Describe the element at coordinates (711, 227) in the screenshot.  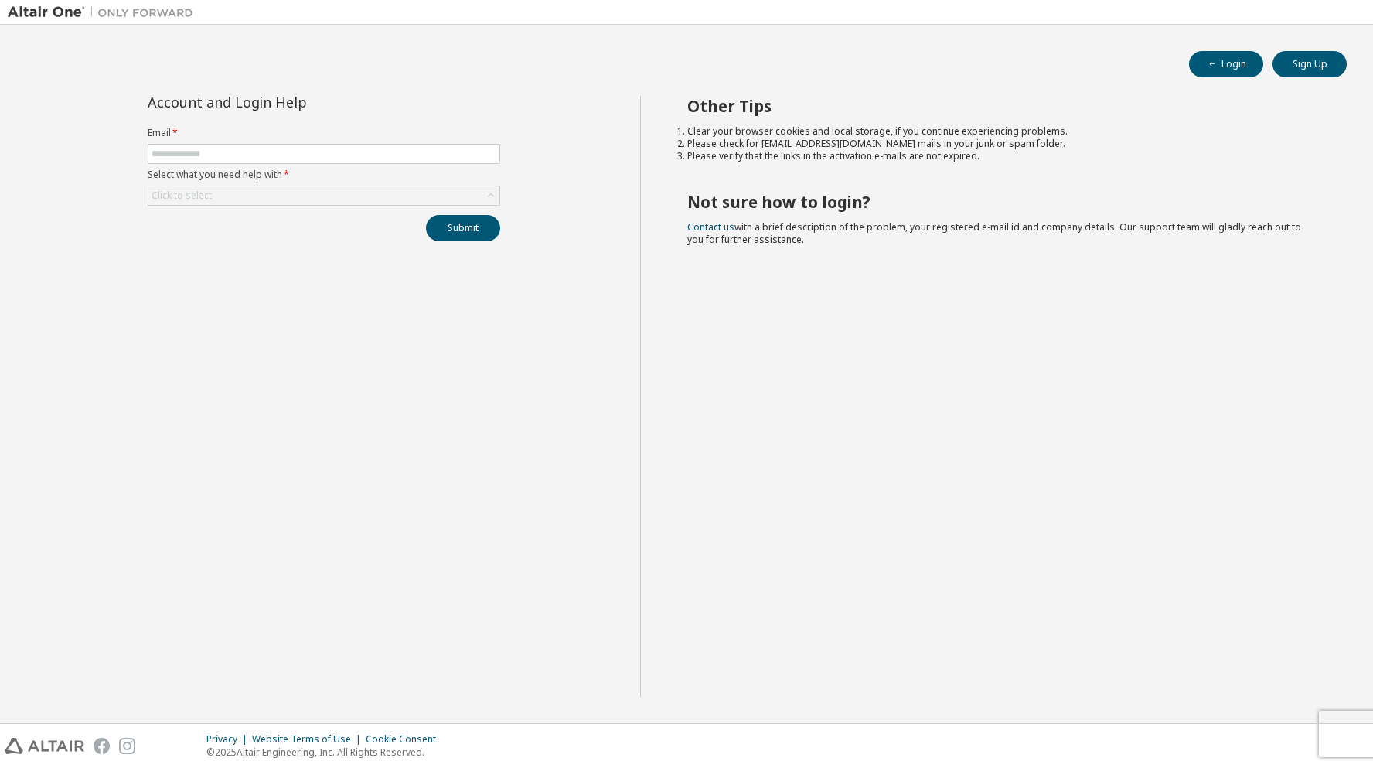
I see `a: Contact us` at that location.